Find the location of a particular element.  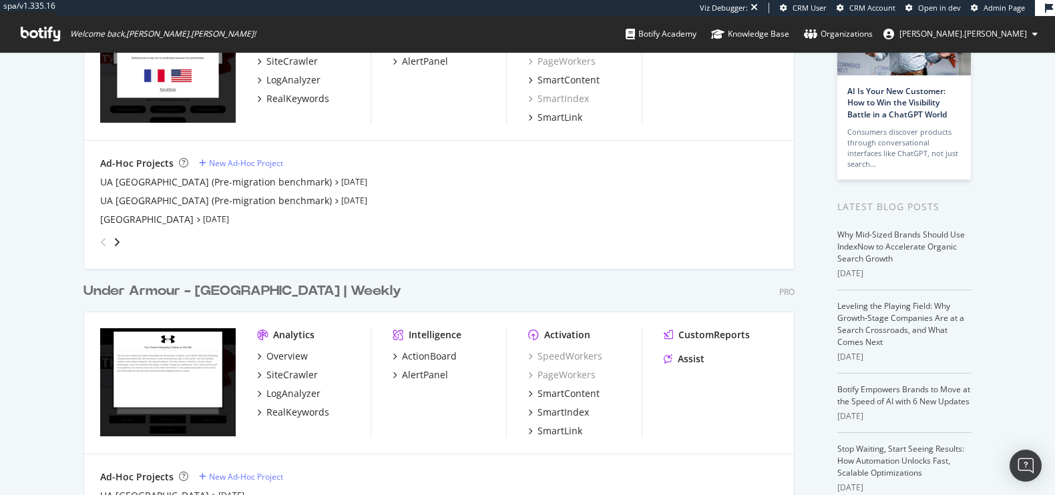

div: Overview is located at coordinates (287, 356).